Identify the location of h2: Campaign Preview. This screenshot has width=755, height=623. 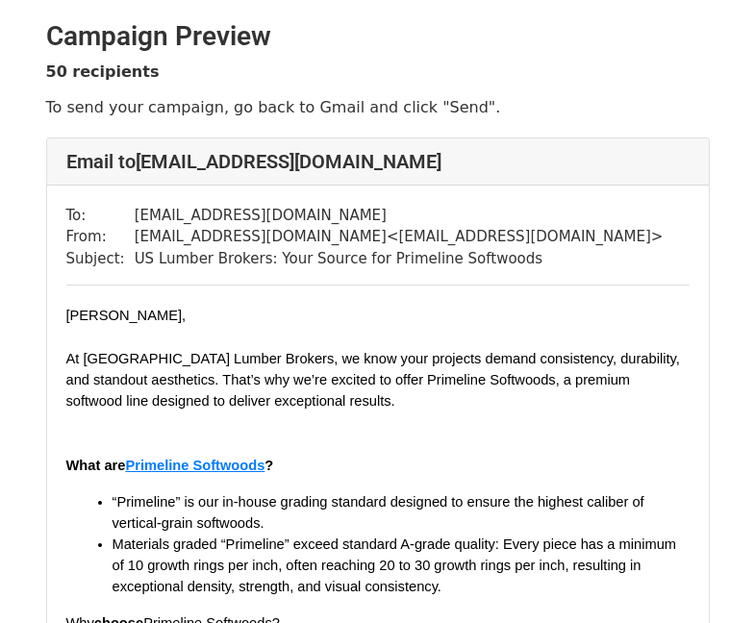
(378, 37).